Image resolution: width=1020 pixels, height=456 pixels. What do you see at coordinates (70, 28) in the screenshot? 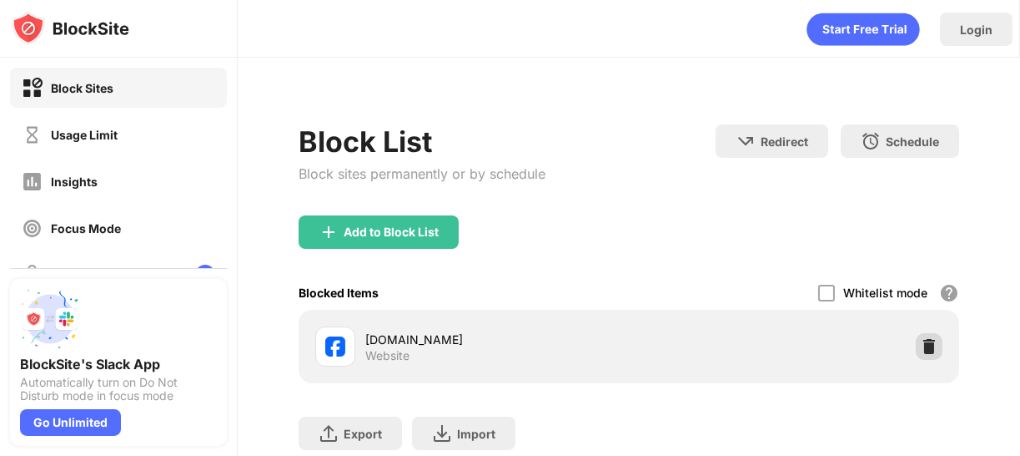
I see `img: logo-blocksite.svg` at bounding box center [70, 28].